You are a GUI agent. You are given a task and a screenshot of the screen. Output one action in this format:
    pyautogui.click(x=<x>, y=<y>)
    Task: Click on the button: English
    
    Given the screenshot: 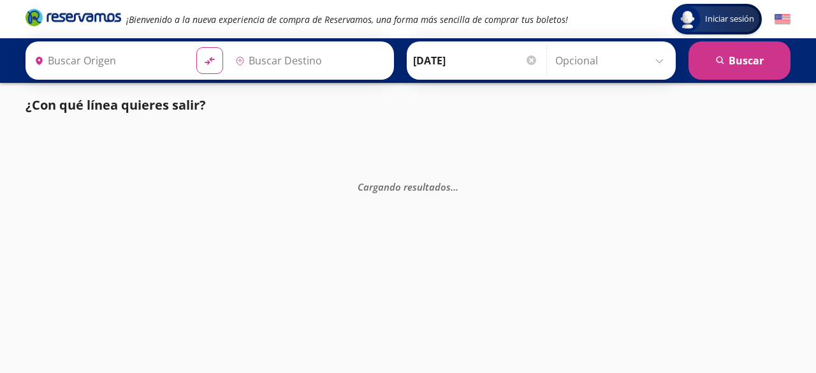 What is the action you would take?
    pyautogui.click(x=782, y=19)
    